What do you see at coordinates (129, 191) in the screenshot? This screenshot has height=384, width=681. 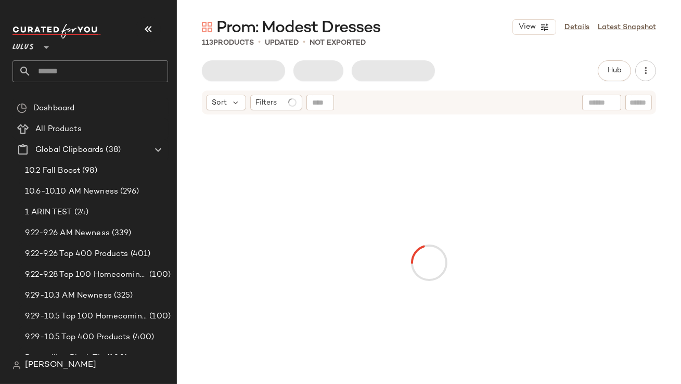 I see `span: (296)` at bounding box center [129, 191].